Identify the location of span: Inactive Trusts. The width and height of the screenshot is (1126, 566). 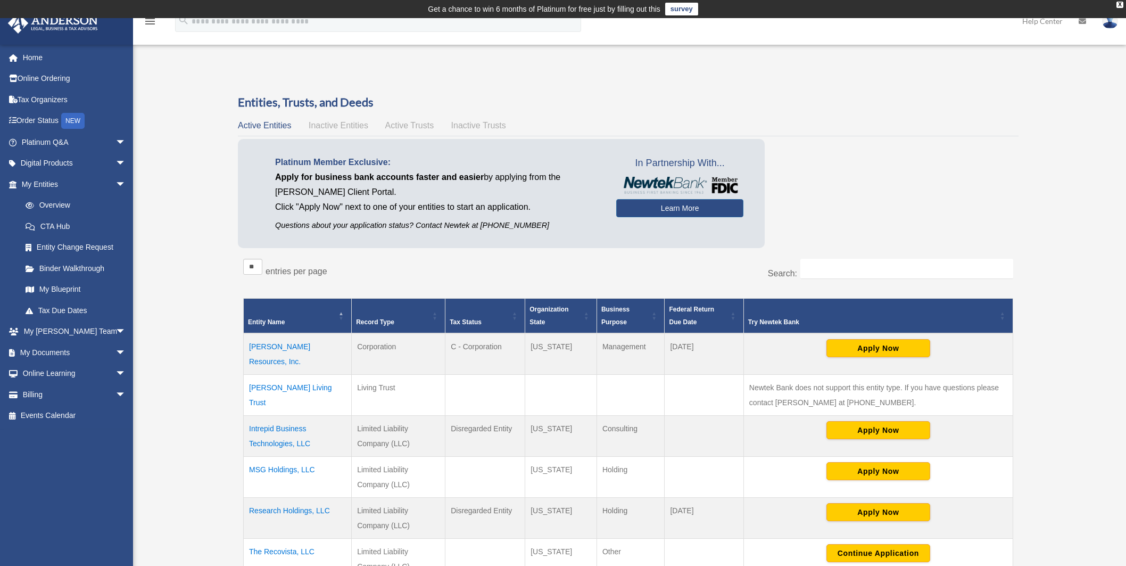
(478, 125).